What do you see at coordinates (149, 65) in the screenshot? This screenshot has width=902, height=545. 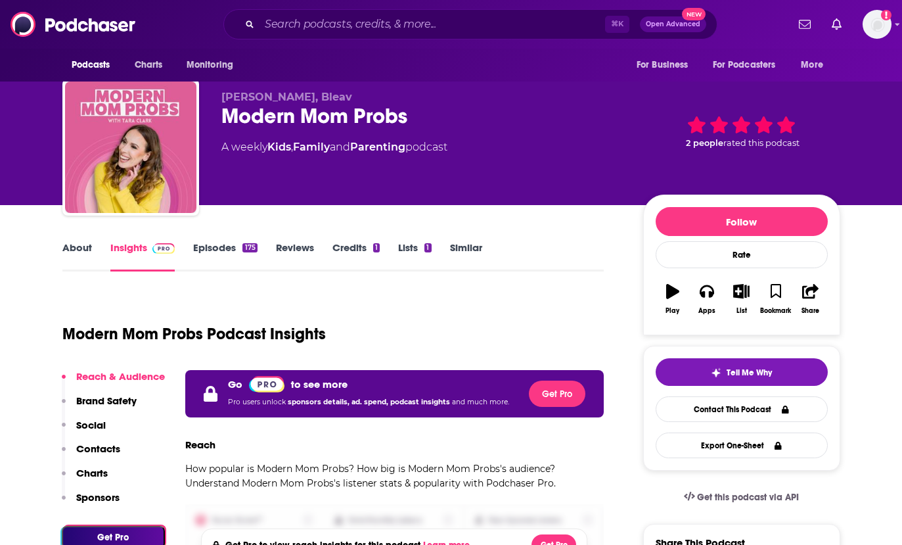 I see `a: Charts` at bounding box center [149, 65].